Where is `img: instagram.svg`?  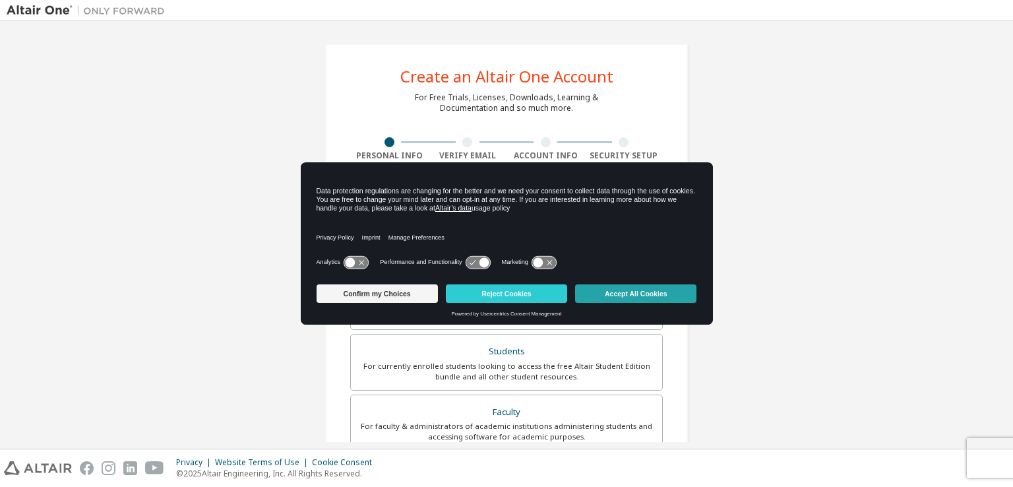 img: instagram.svg is located at coordinates (108, 468).